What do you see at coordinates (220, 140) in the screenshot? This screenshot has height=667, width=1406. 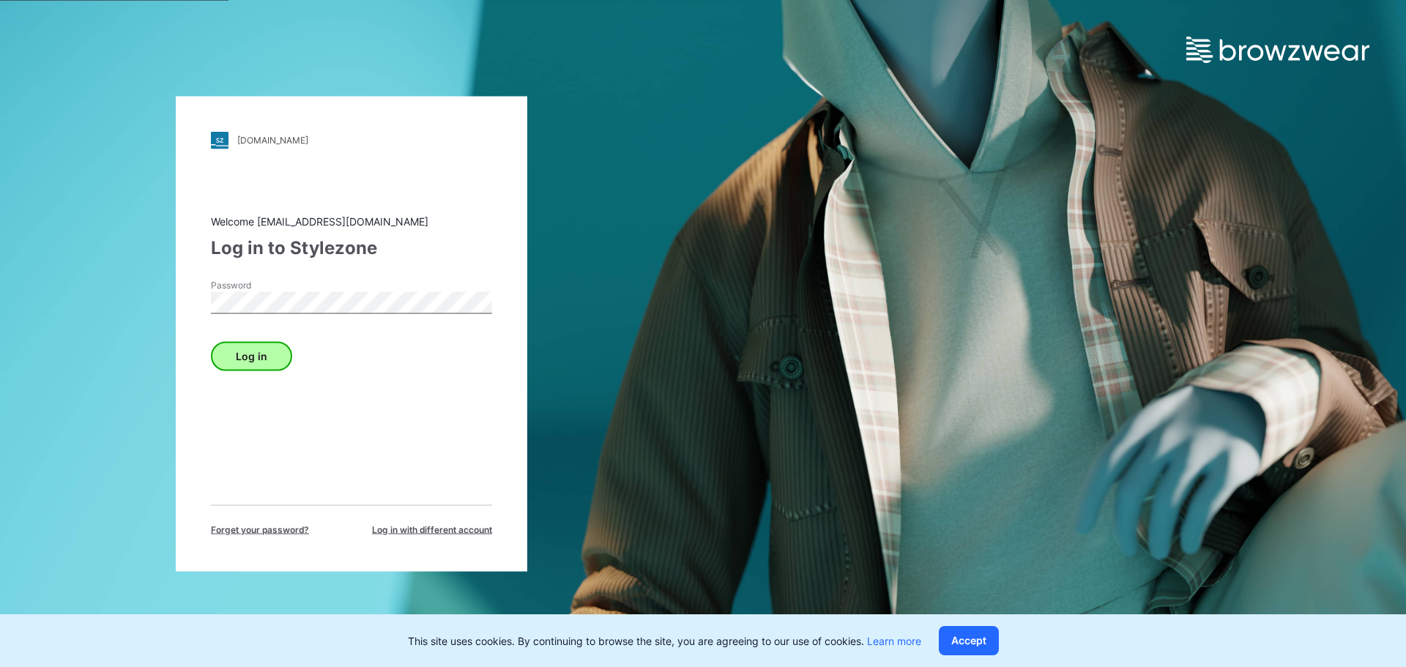 I see `img: stylezone-logo.562084cfcfab977791bfbf7441f1a819.svg` at bounding box center [220, 140].